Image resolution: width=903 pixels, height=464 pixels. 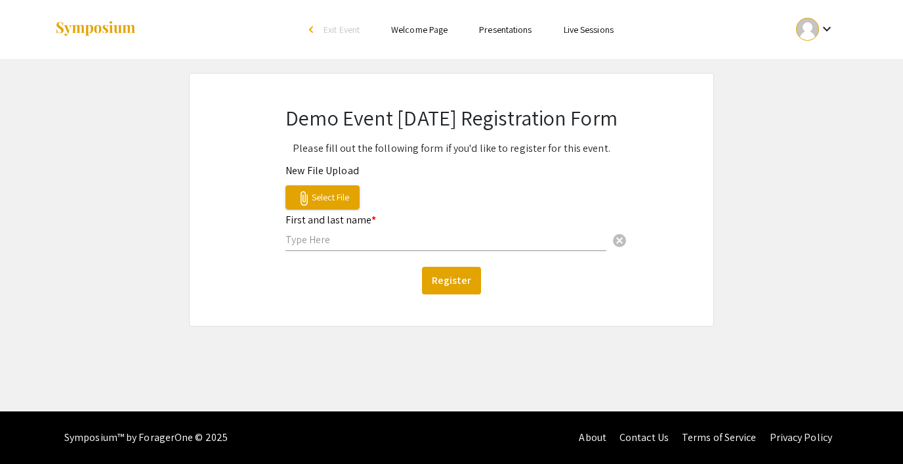 I want to click on a: Privacy Policy, so click(x=801, y=437).